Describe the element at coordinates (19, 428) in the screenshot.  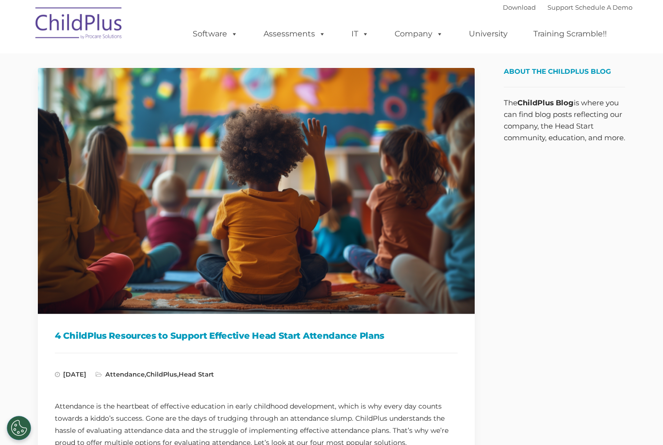
I see `button: Cookies Settings` at that location.